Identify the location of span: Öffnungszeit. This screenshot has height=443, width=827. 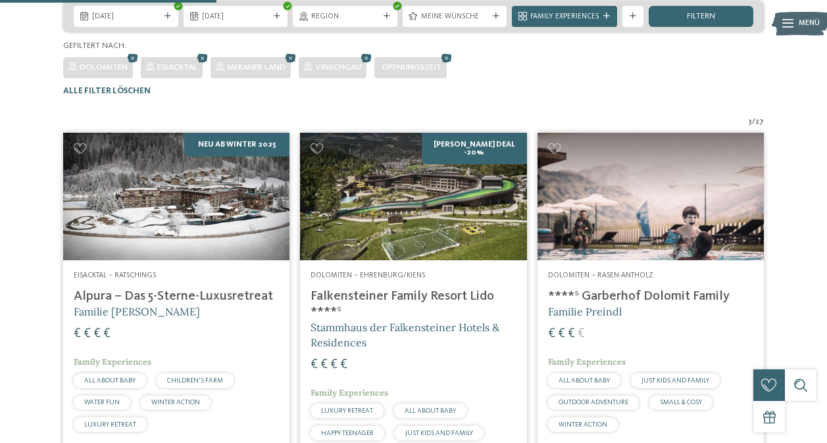
(412, 67).